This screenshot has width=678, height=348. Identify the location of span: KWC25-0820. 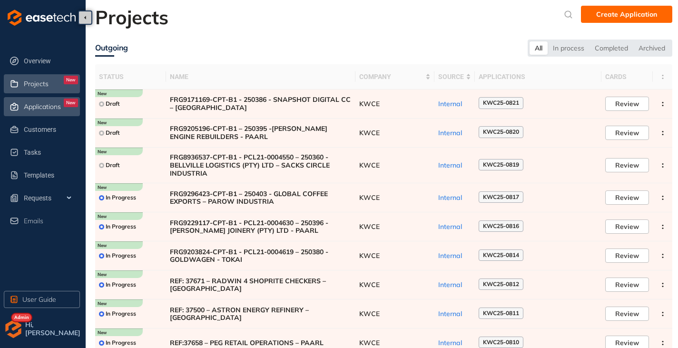
(501, 132).